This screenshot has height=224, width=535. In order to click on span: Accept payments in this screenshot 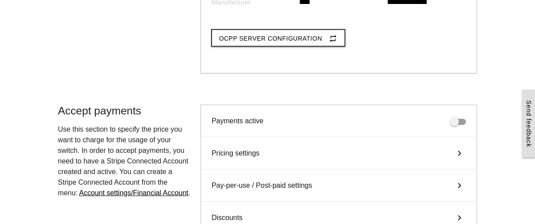, I will do `click(99, 111)`.